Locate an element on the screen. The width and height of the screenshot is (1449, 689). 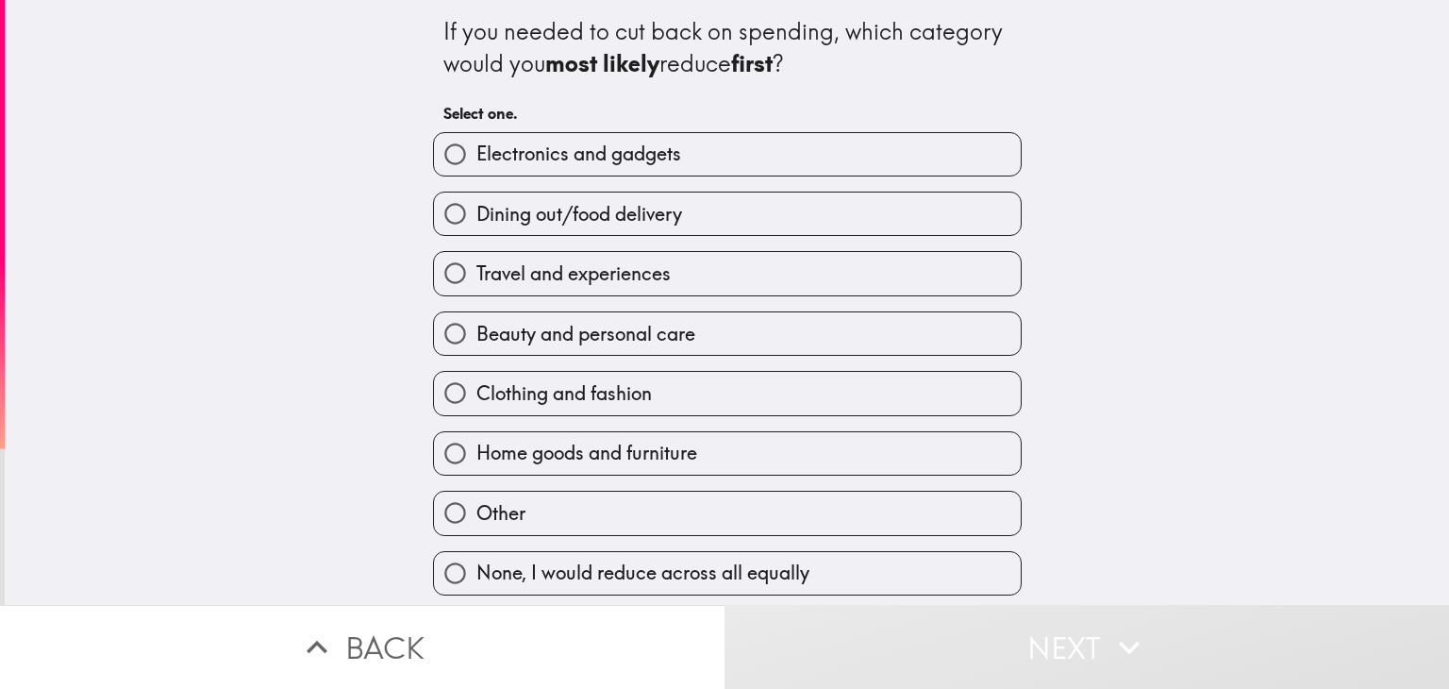
h6: Select one. is located at coordinates (727, 113).